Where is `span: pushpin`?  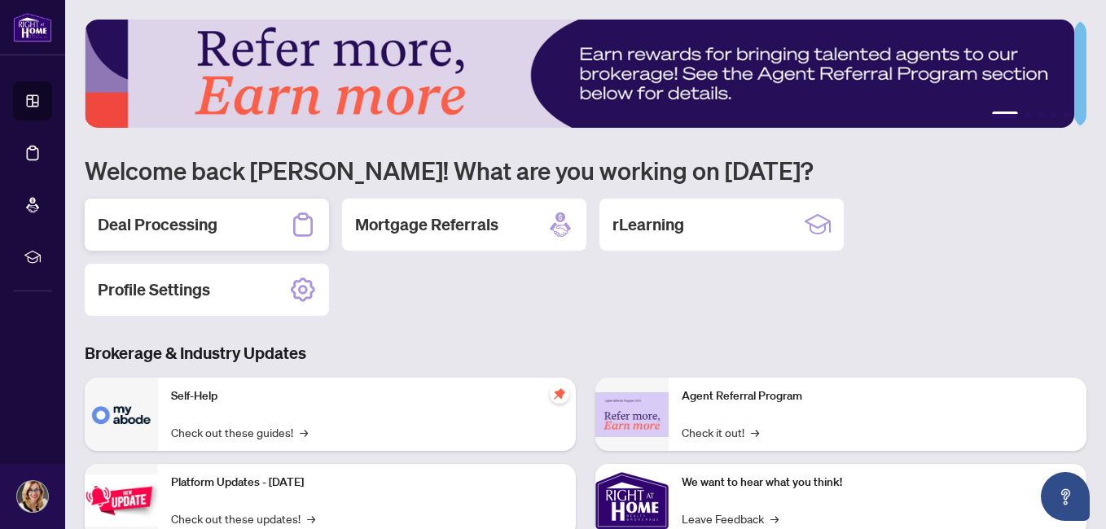 span: pushpin is located at coordinates (559, 394).